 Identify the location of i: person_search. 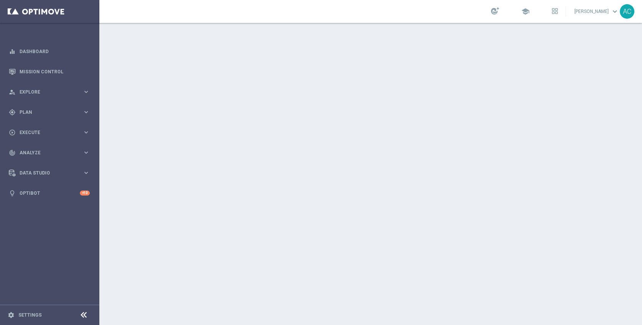
(12, 92).